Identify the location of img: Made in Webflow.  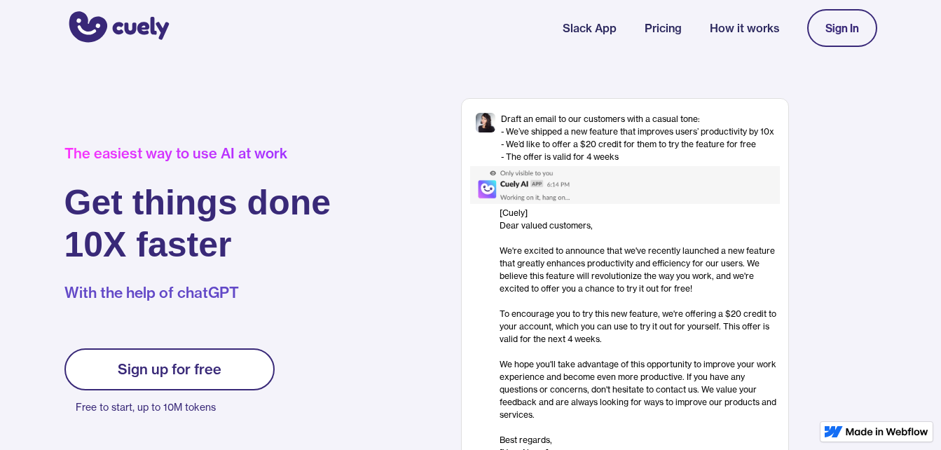
(887, 432).